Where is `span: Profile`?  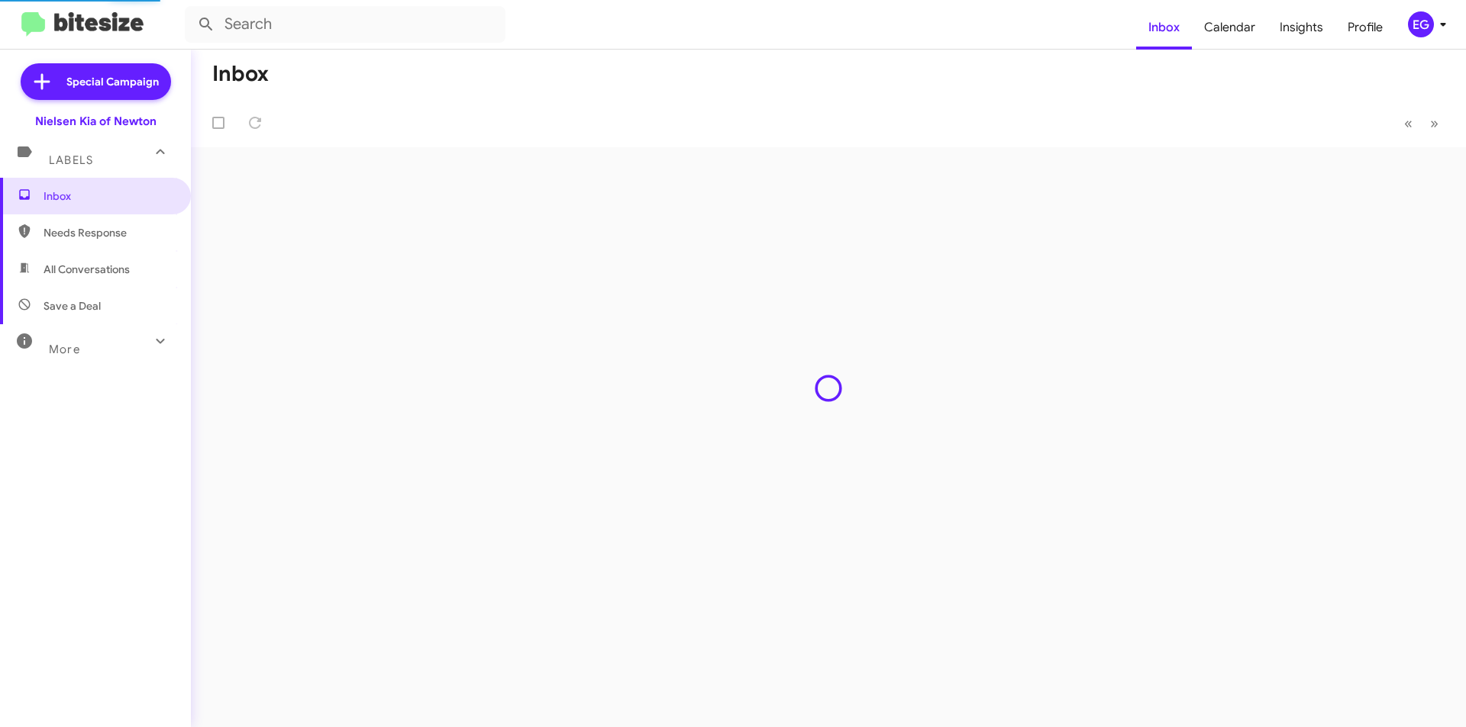
span: Profile is located at coordinates (1365, 27).